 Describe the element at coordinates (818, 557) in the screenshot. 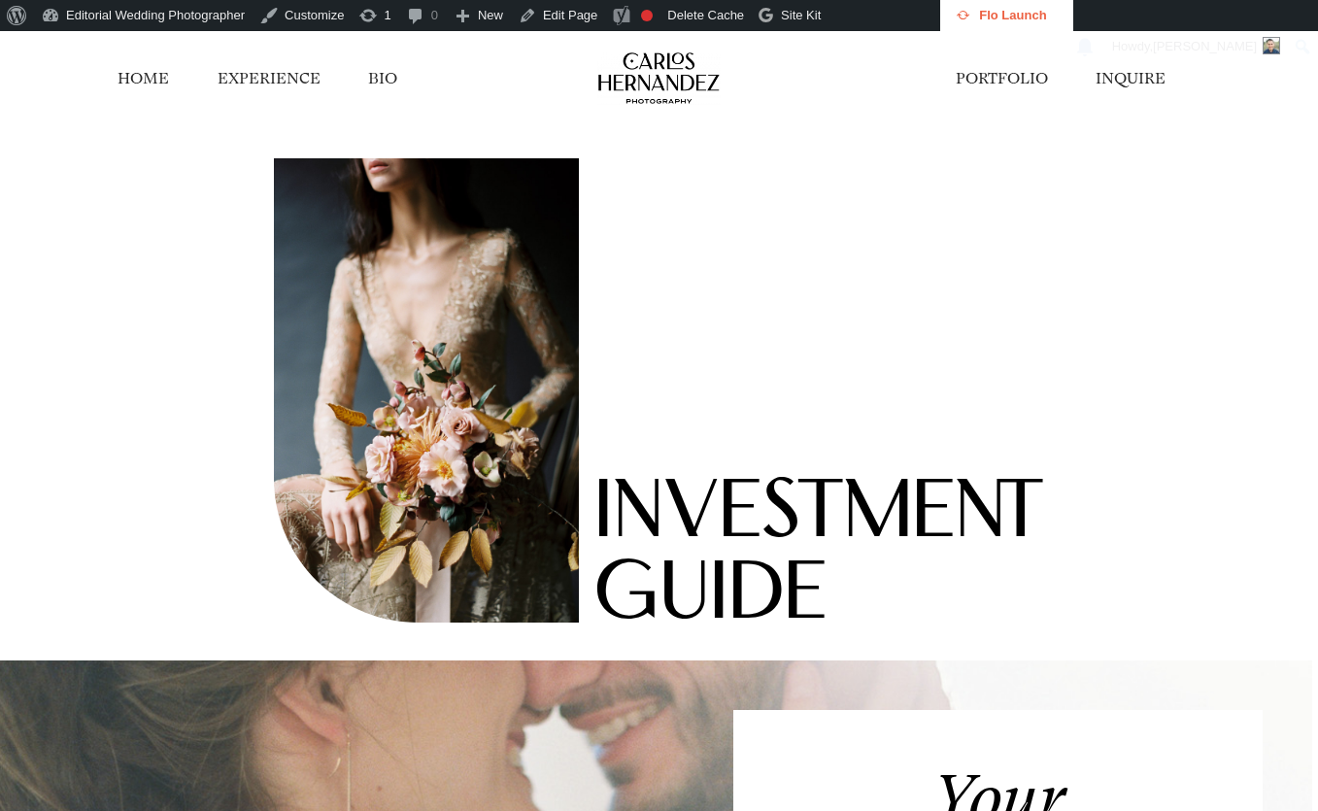

I see `span: INVESTMENT GUIDE` at that location.